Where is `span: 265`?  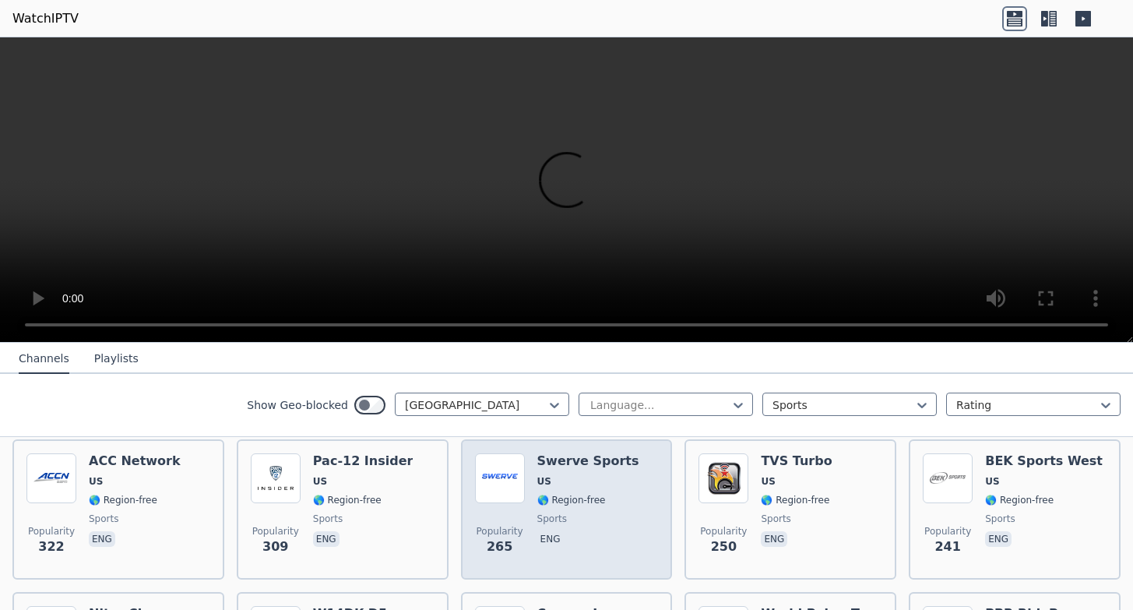
span: 265 is located at coordinates (499, 547).